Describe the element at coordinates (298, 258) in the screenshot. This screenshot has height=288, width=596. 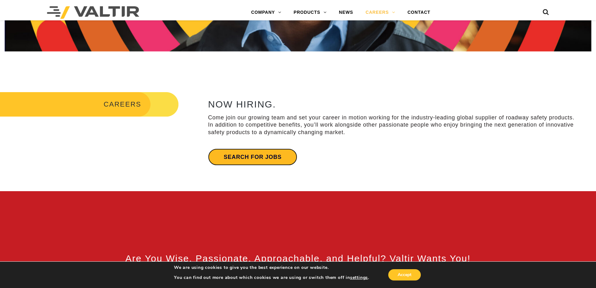
I see `span: Are You Wise, Passionate, Approachable, and Helpful? Valtir Wants You!` at that location.